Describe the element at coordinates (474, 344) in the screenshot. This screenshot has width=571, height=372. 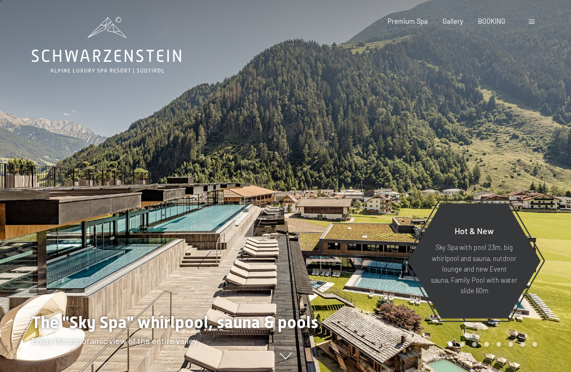
I see `div: Carousel Page 3` at that location.